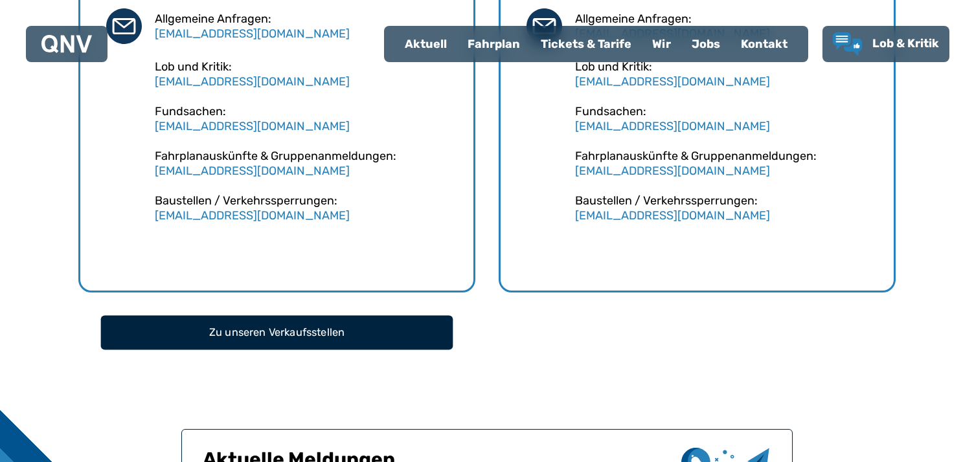 The image size is (974, 462). Describe the element at coordinates (764, 44) in the screenshot. I see `div: Kontakt` at that location.